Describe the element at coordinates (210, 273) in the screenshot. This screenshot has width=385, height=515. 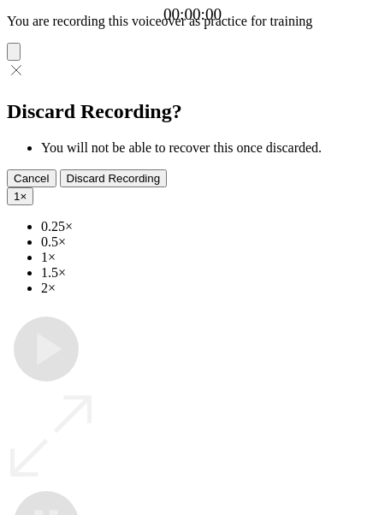
I see `li: 1.5×` at that location.